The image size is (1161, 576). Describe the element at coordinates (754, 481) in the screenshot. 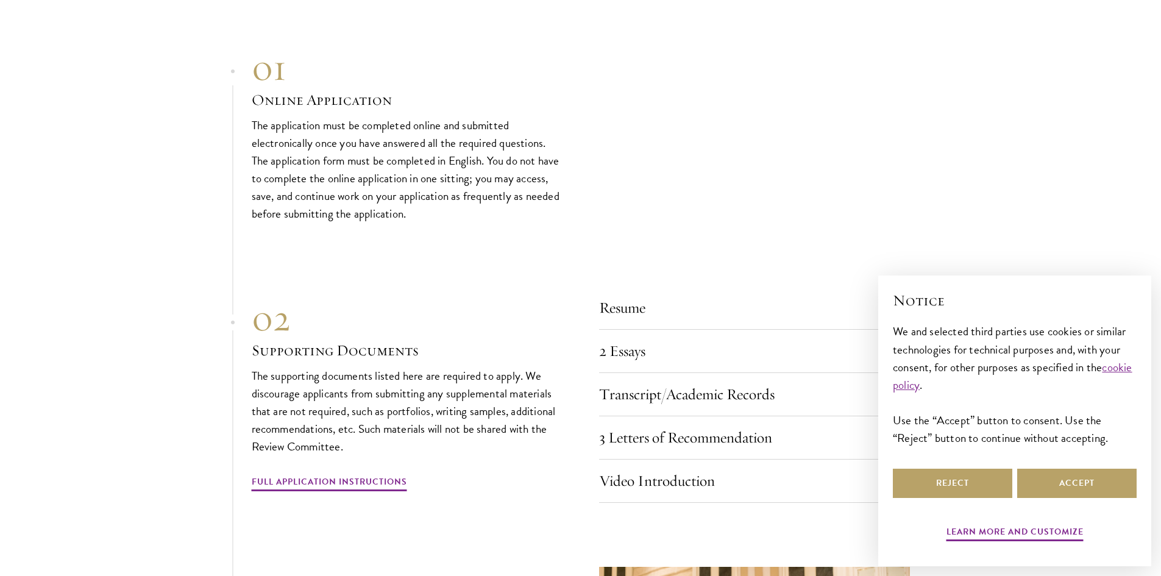

I see `button: Video Introduction` at that location.